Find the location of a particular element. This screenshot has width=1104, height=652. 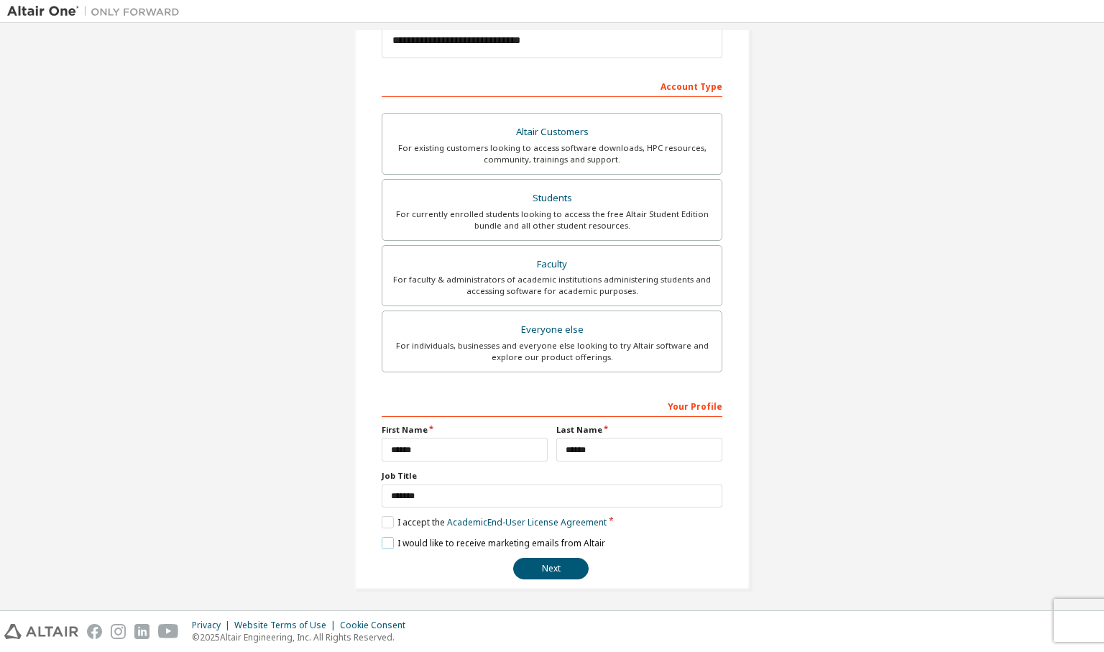

div: Faculty is located at coordinates (552, 265).